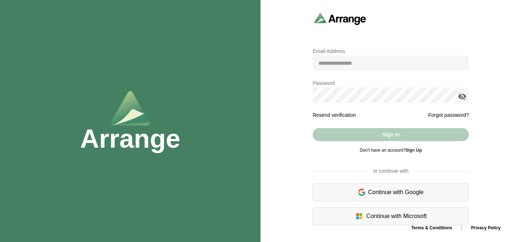  Describe the element at coordinates (391, 83) in the screenshot. I see `p: Password` at that location.